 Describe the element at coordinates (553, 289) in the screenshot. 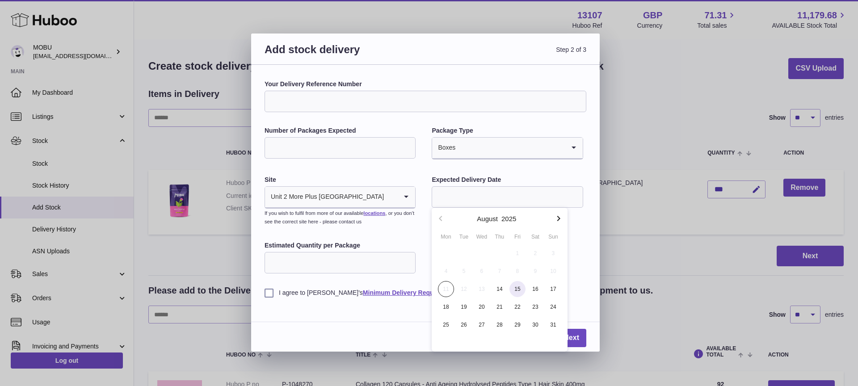

I see `button: 17` at that location.